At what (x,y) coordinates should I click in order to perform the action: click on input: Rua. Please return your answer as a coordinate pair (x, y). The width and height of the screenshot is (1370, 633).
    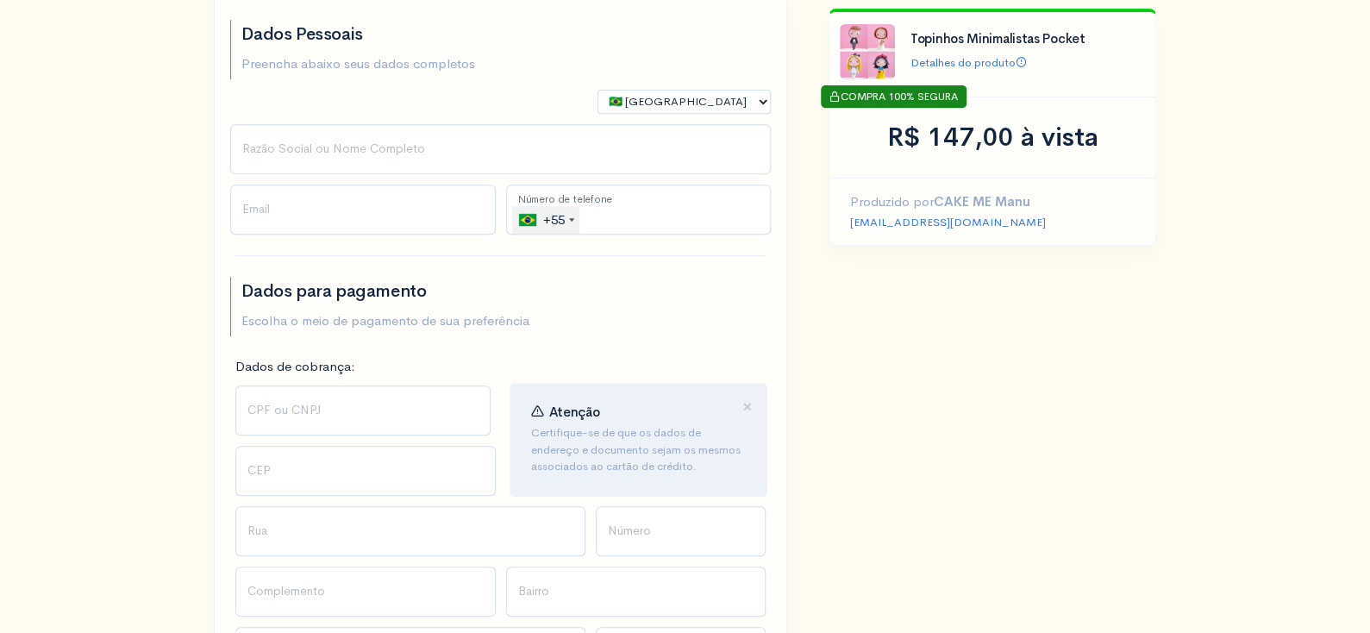
    Looking at the image, I should click on (410, 531).